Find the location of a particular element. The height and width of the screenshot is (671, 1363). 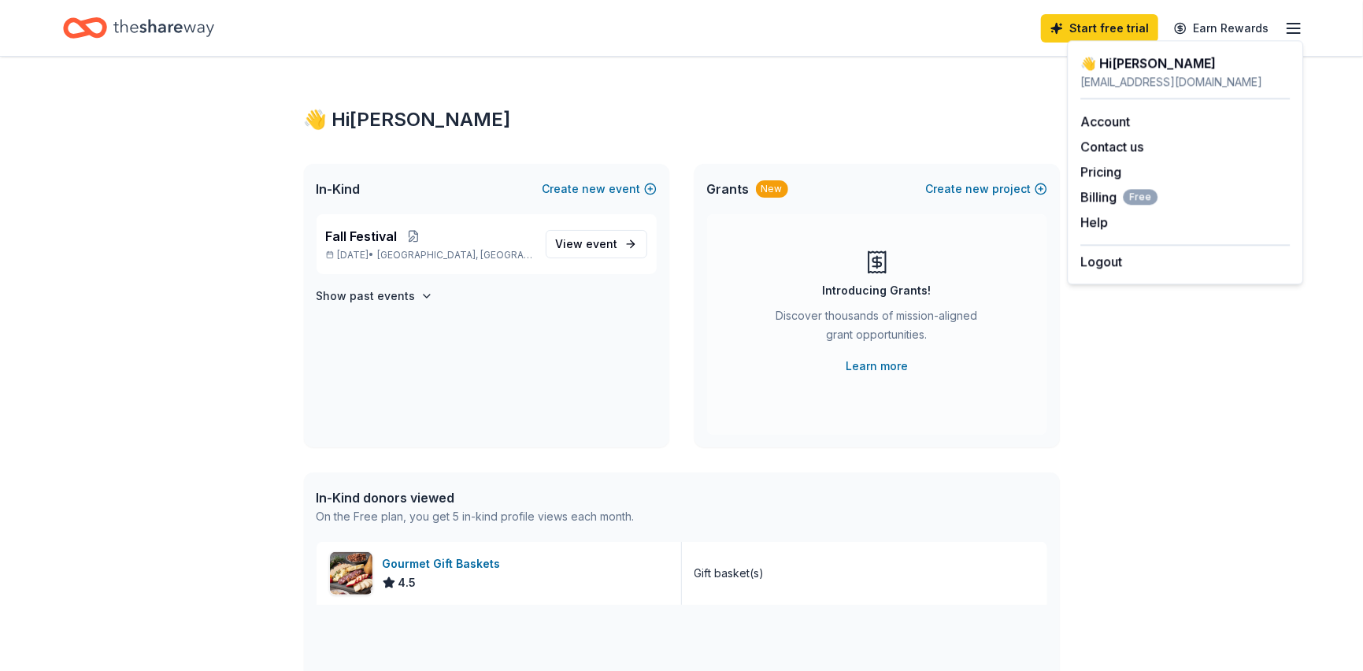

a: Home is located at coordinates (139, 28).